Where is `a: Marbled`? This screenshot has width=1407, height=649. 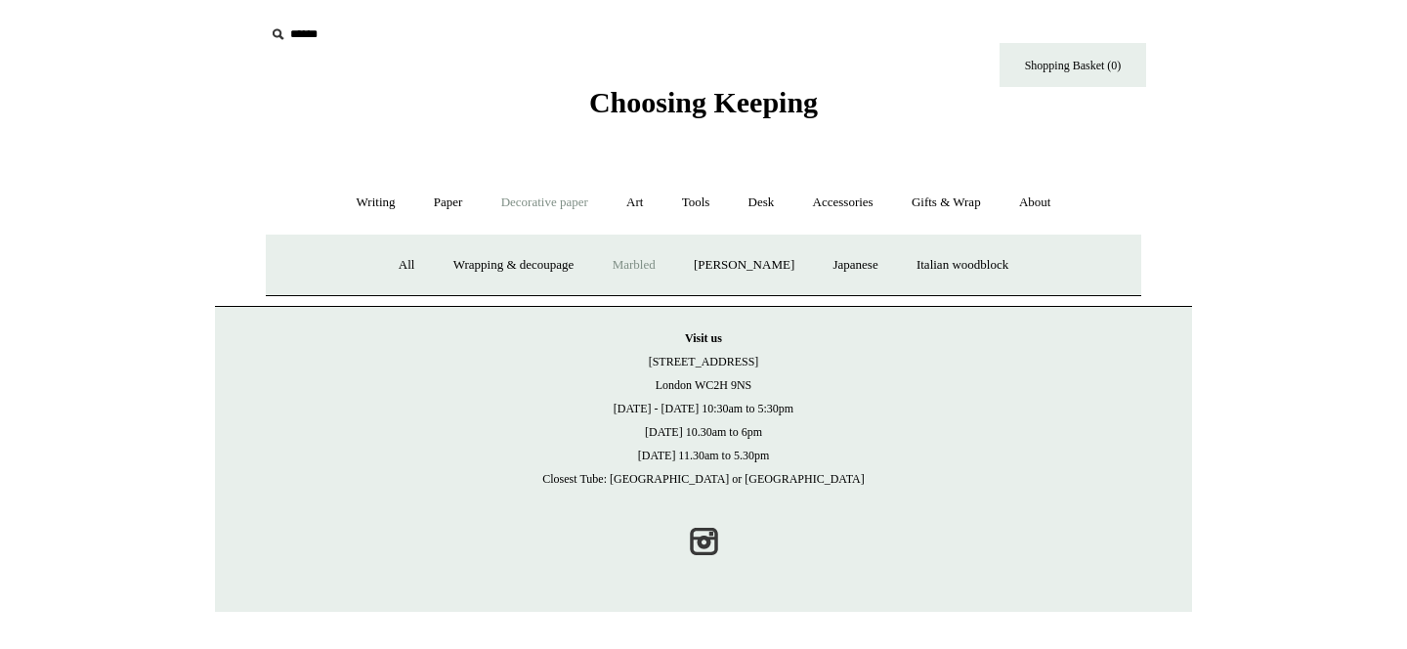
a: Marbled is located at coordinates (634, 265).